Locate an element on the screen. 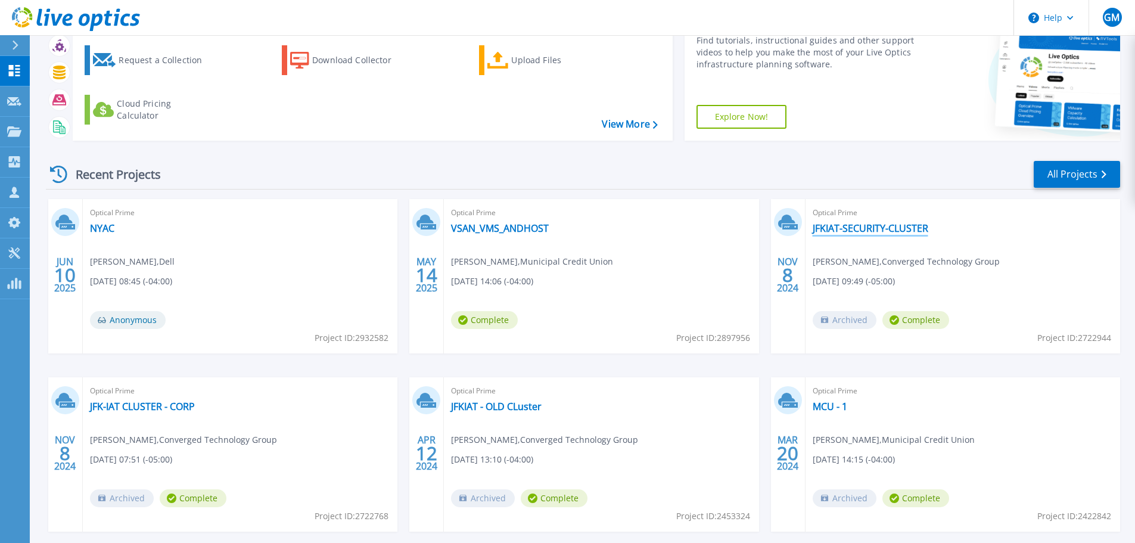 This screenshot has width=1135, height=543. a: JFKIAT - OLD CLuster is located at coordinates (496, 406).